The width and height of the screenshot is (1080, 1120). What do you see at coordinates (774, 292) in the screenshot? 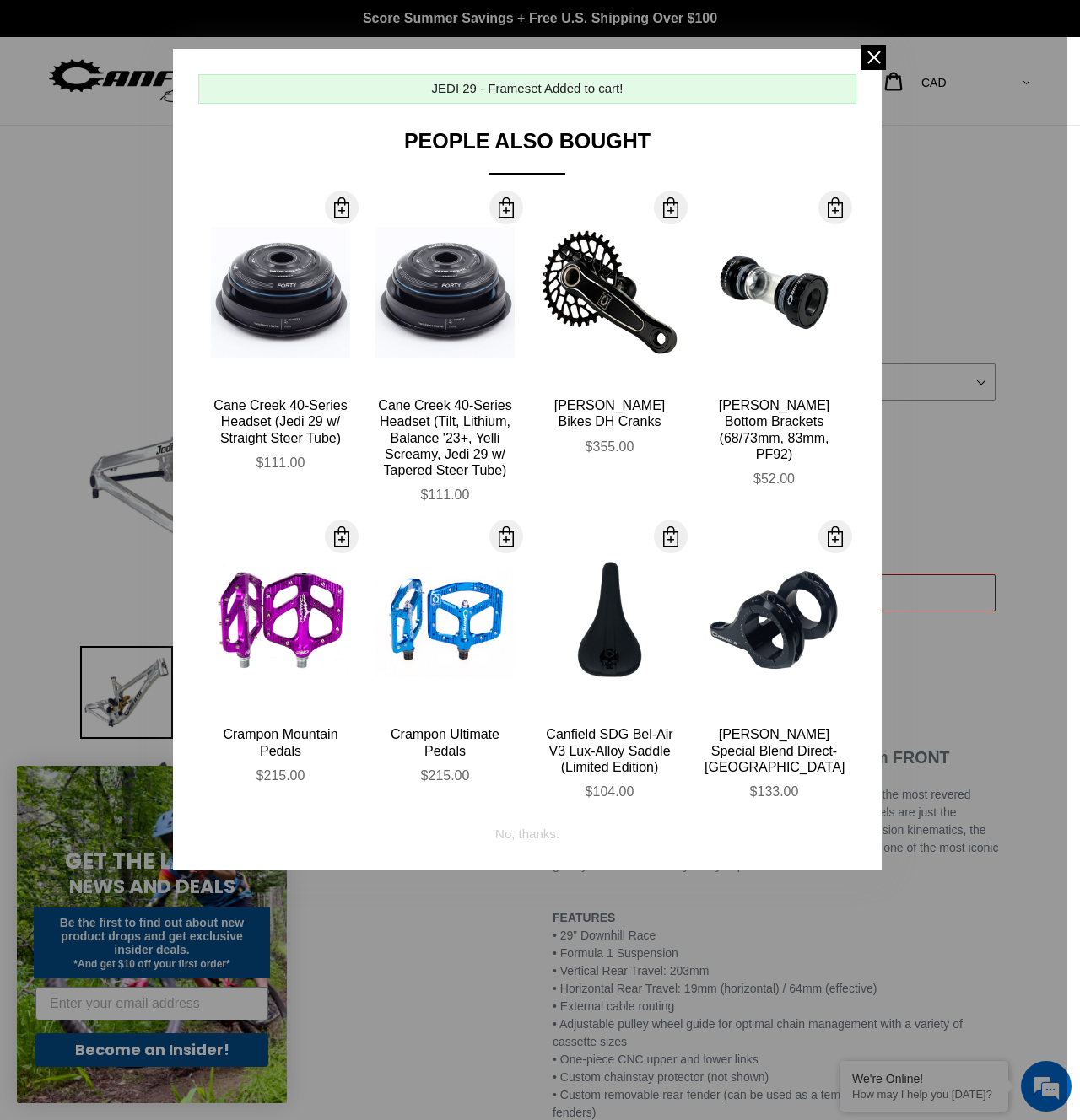
I see `img: Canfield-Bottom-Bracket-73mm-Shopify_large.jpg` at bounding box center [774, 292].